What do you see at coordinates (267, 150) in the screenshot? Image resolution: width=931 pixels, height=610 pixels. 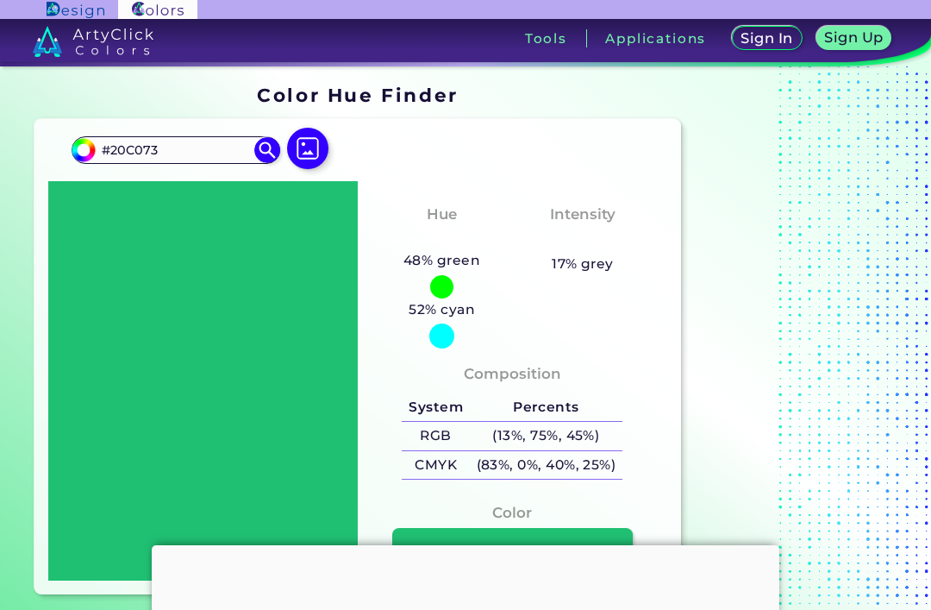 I see `img: icon search` at bounding box center [267, 150].